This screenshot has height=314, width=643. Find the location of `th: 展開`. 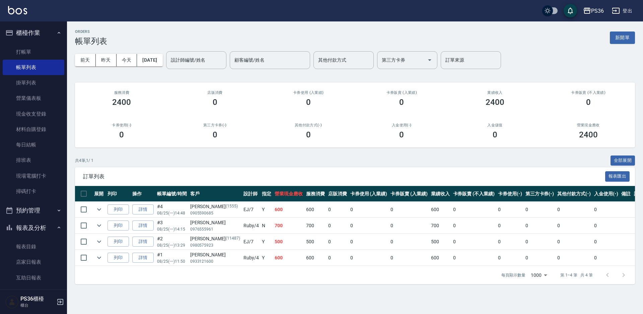

th: 展開 is located at coordinates (99, 194).